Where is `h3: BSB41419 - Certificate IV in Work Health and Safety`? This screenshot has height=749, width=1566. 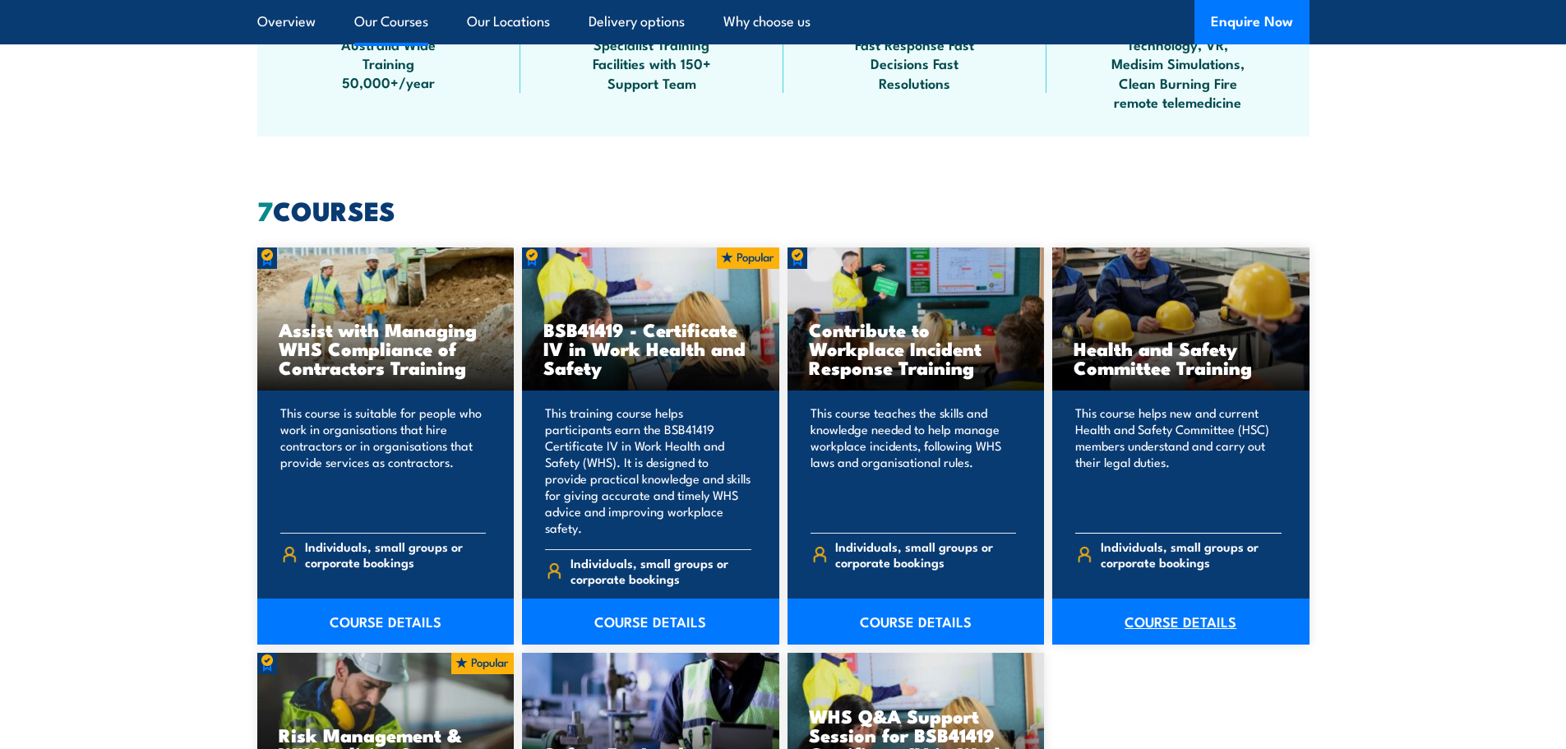
h3: BSB41419 - Certificate IV in Work Health and Safety is located at coordinates (650, 348).